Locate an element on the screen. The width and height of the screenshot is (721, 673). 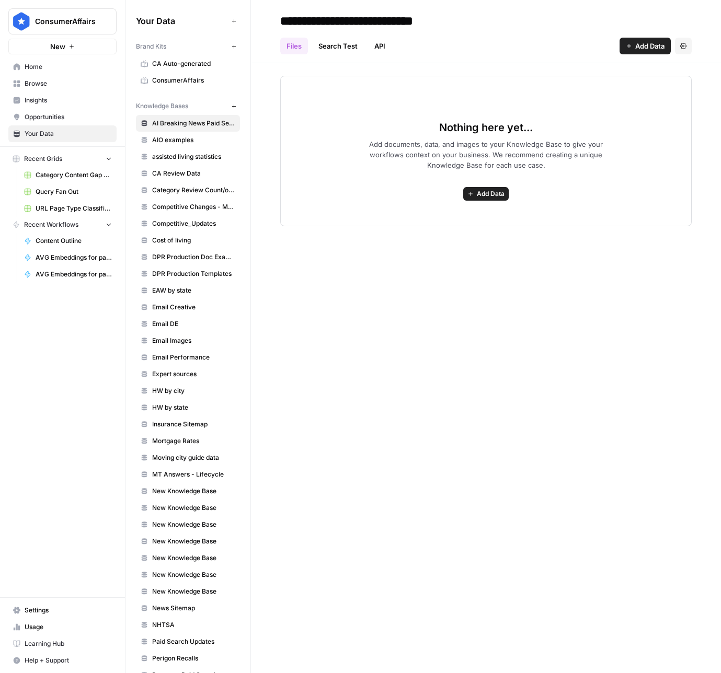
span: Insights is located at coordinates (68, 100).